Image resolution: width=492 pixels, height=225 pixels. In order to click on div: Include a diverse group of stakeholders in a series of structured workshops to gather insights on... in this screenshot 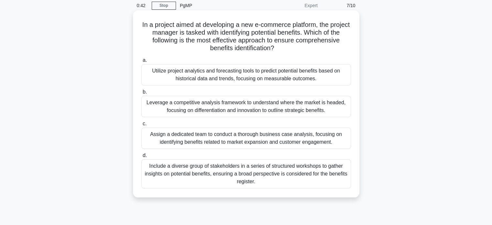, I will do `click(246, 174)`.